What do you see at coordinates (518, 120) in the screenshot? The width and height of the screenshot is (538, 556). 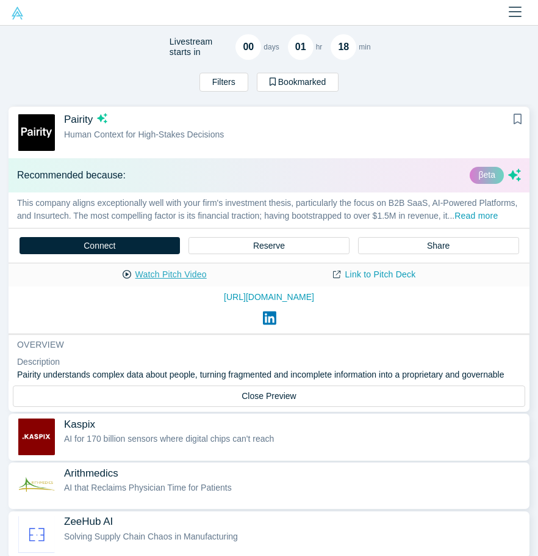 I see `button: Bookmark` at bounding box center [518, 120].